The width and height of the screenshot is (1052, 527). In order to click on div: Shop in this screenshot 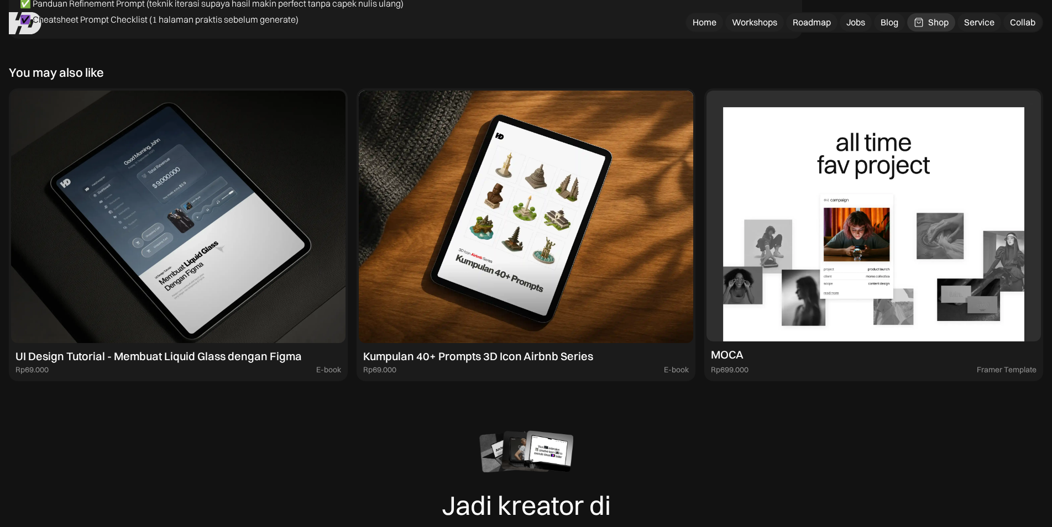, I will do `click(938, 22)`.